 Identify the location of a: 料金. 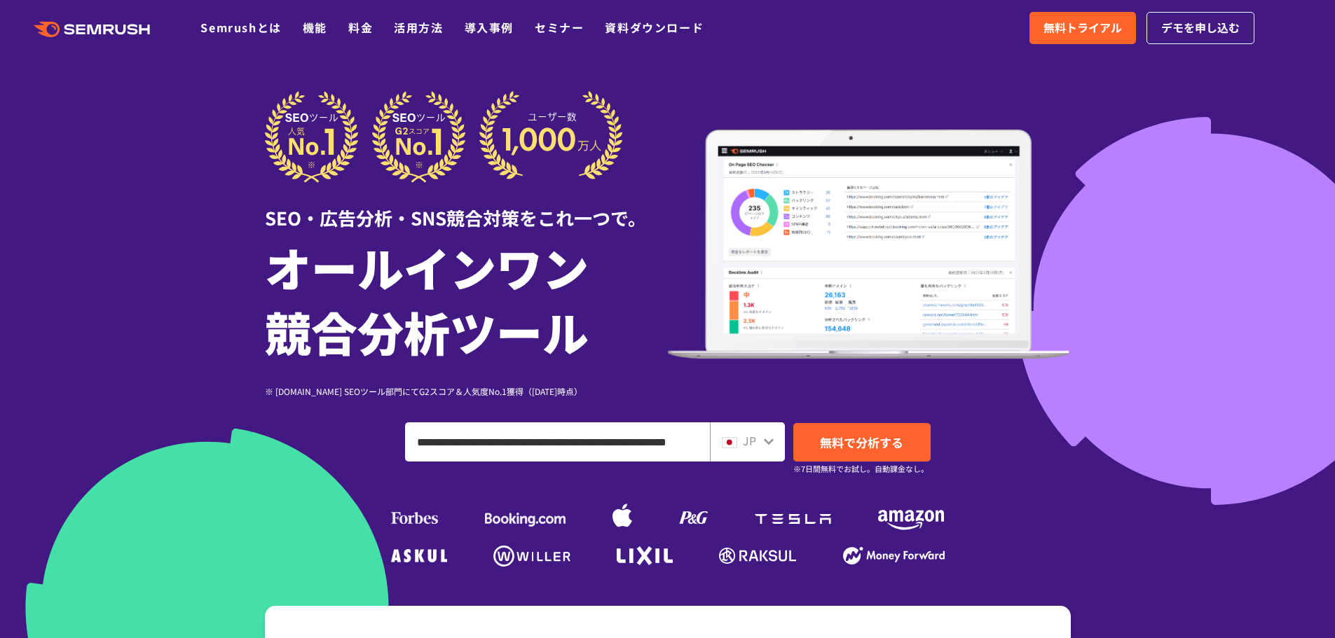
(360, 27).